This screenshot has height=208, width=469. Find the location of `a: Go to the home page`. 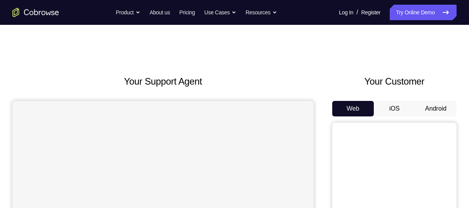

a: Go to the home page is located at coordinates (36, 12).